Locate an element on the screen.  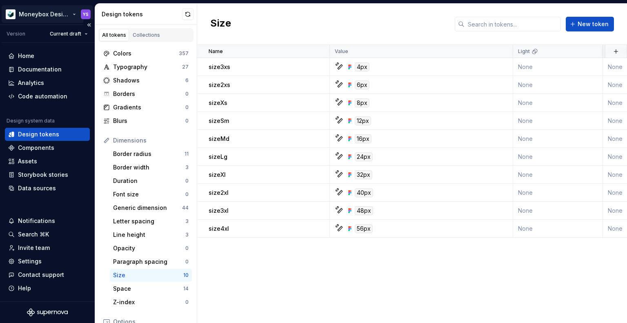
div: 6 is located at coordinates (187, 80).